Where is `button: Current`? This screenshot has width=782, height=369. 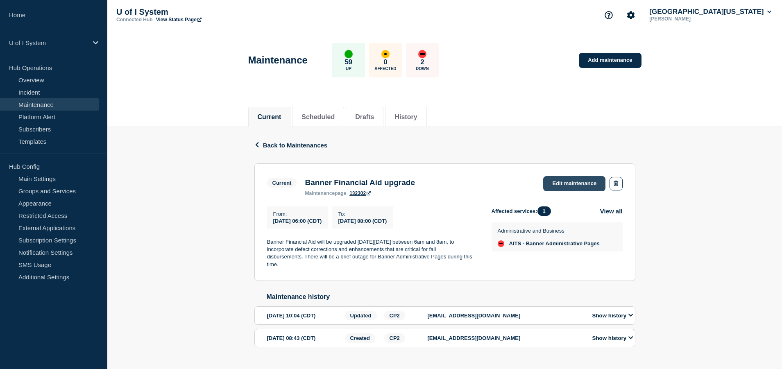
button: Current is located at coordinates (269, 117).